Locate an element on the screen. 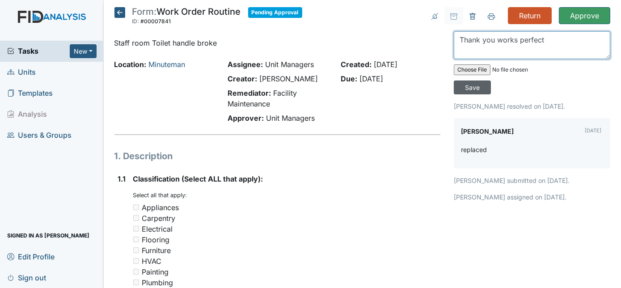 This screenshot has width=621, height=288. strong: Approver: is located at coordinates (245, 118).